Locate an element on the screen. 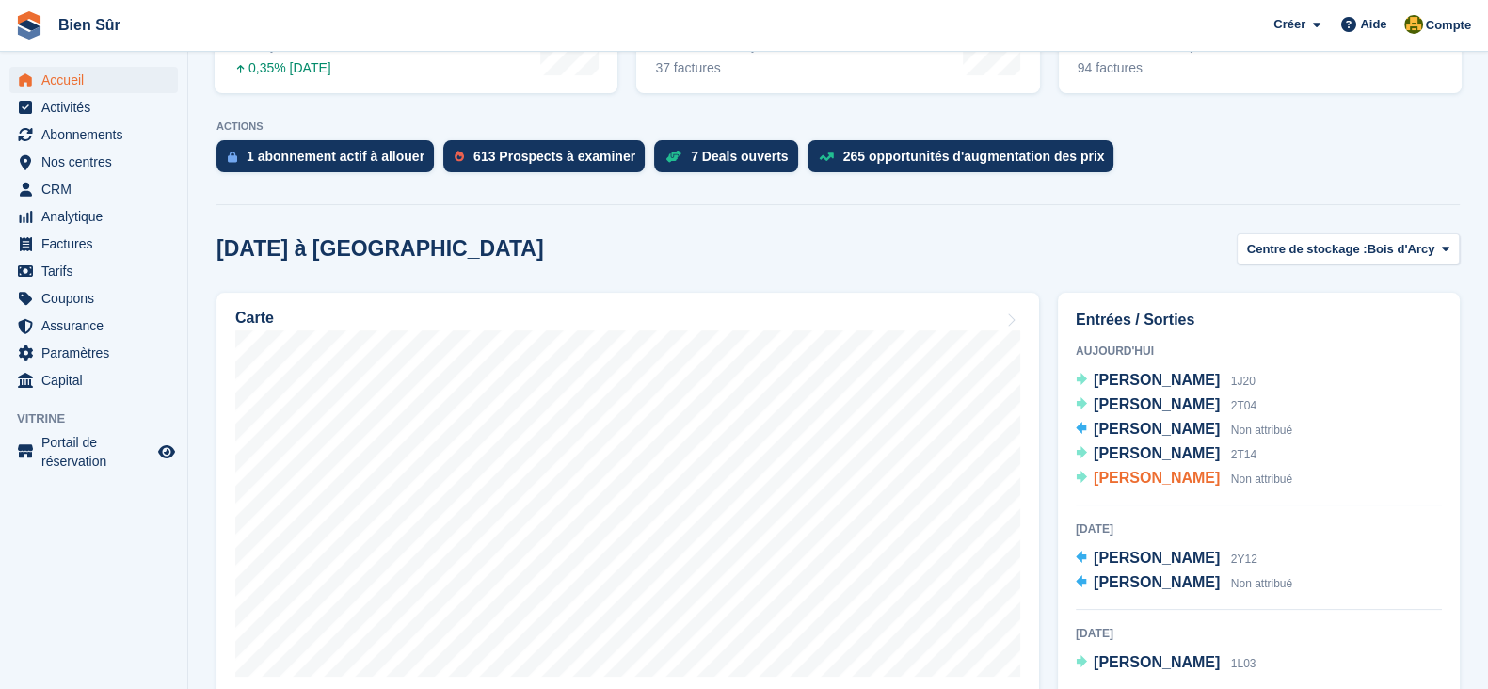 The image size is (1488, 689). span: Factures is located at coordinates (98, 244).